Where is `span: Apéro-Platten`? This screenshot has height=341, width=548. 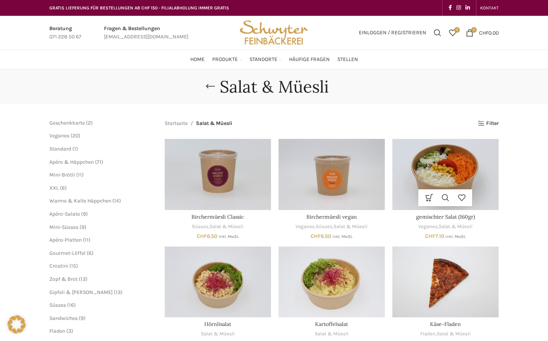
span: Apéro-Platten is located at coordinates (66, 240).